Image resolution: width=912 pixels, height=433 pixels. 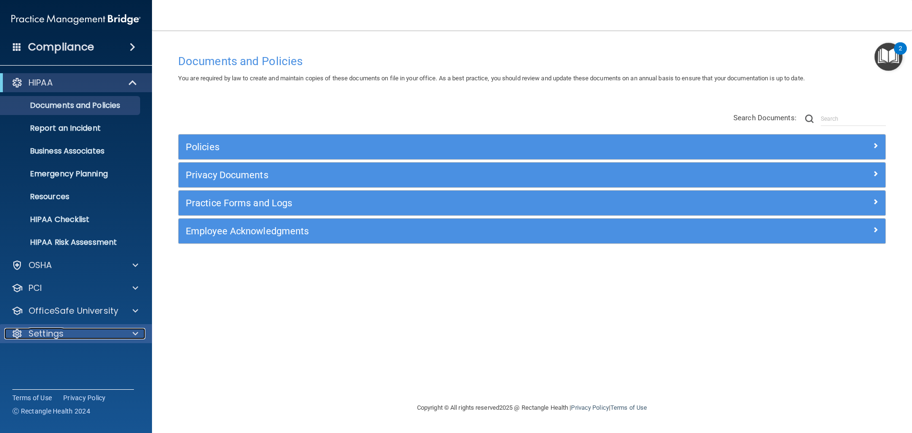 What do you see at coordinates (71, 242) in the screenshot?
I see `p: HIPAA Risk Assessment` at bounding box center [71, 242].